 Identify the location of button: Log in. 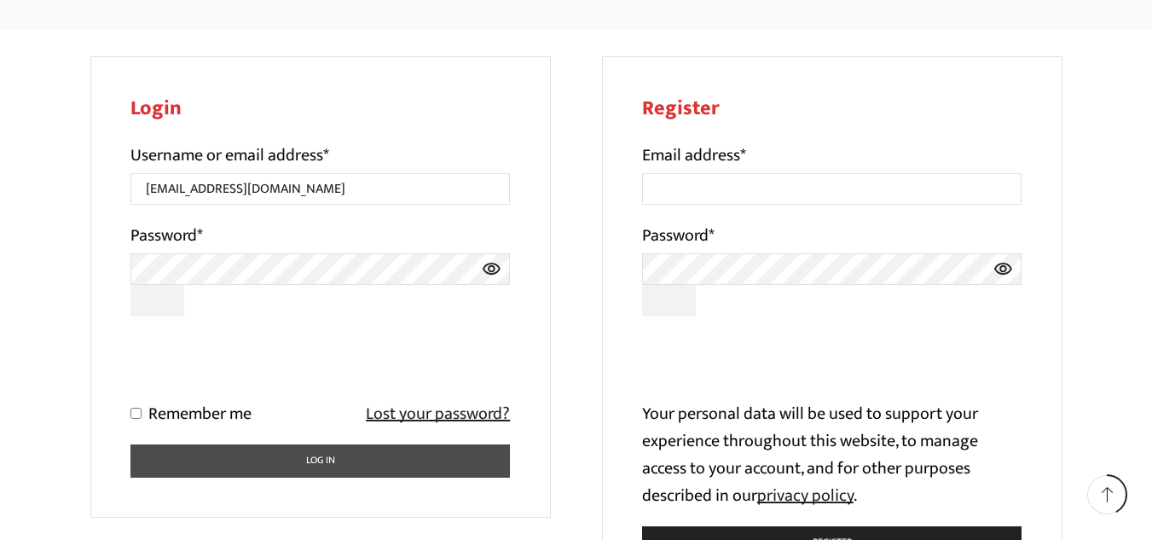
(321, 461).